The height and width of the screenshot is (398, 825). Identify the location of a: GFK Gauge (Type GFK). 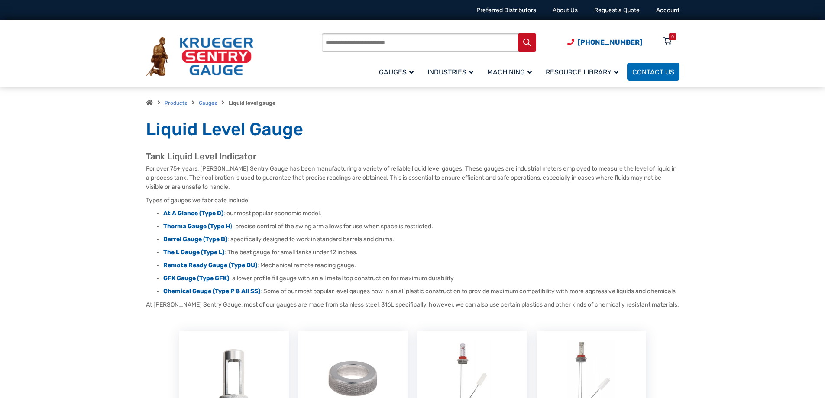
(196, 278).